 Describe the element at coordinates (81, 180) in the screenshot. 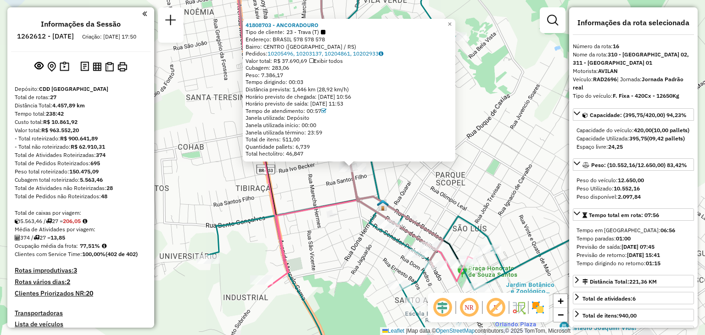

I see `div: Cubagem total roteirizado:` at that location.